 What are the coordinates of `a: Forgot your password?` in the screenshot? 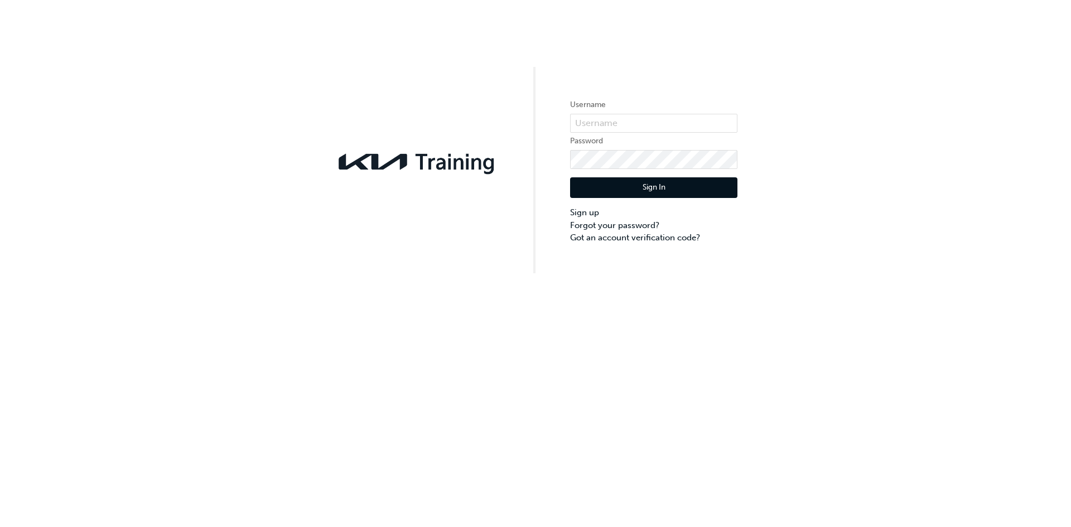 It's located at (654, 225).